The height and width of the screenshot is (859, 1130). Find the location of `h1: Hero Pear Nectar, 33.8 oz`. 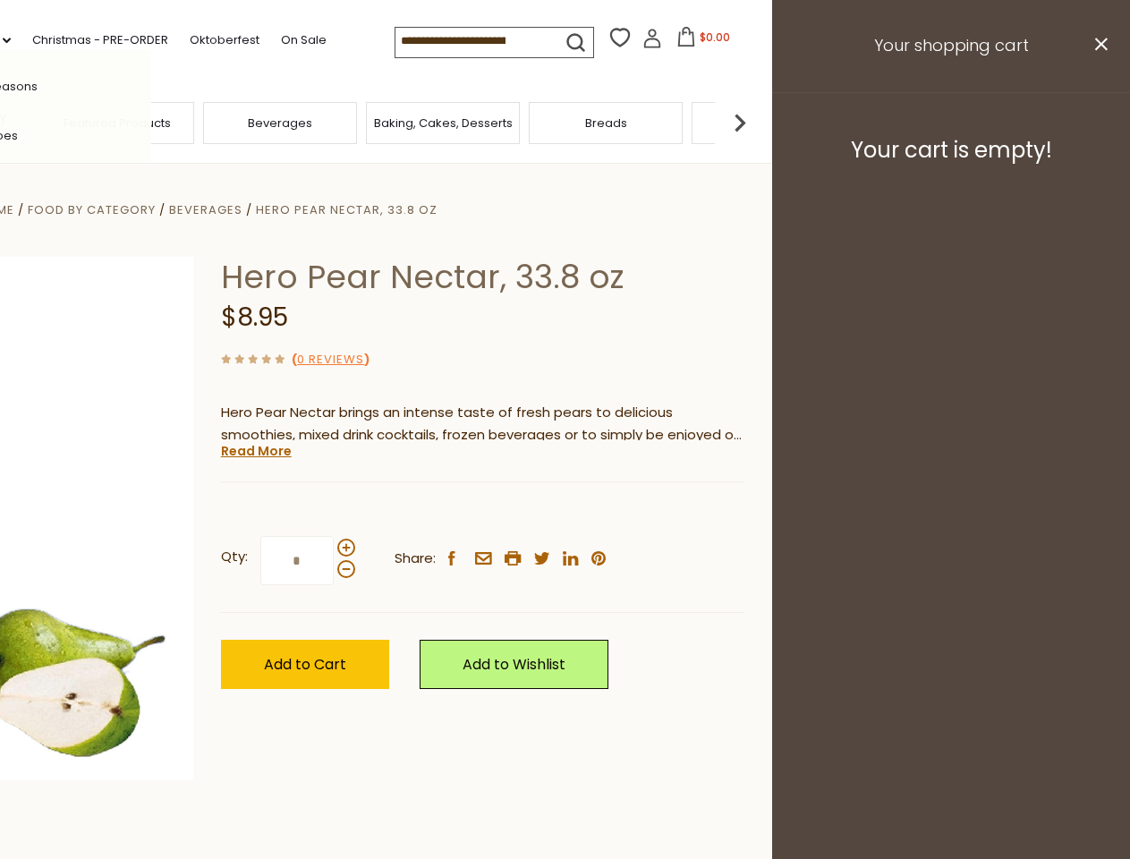

h1: Hero Pear Nectar, 33.8 oz is located at coordinates (482, 276).